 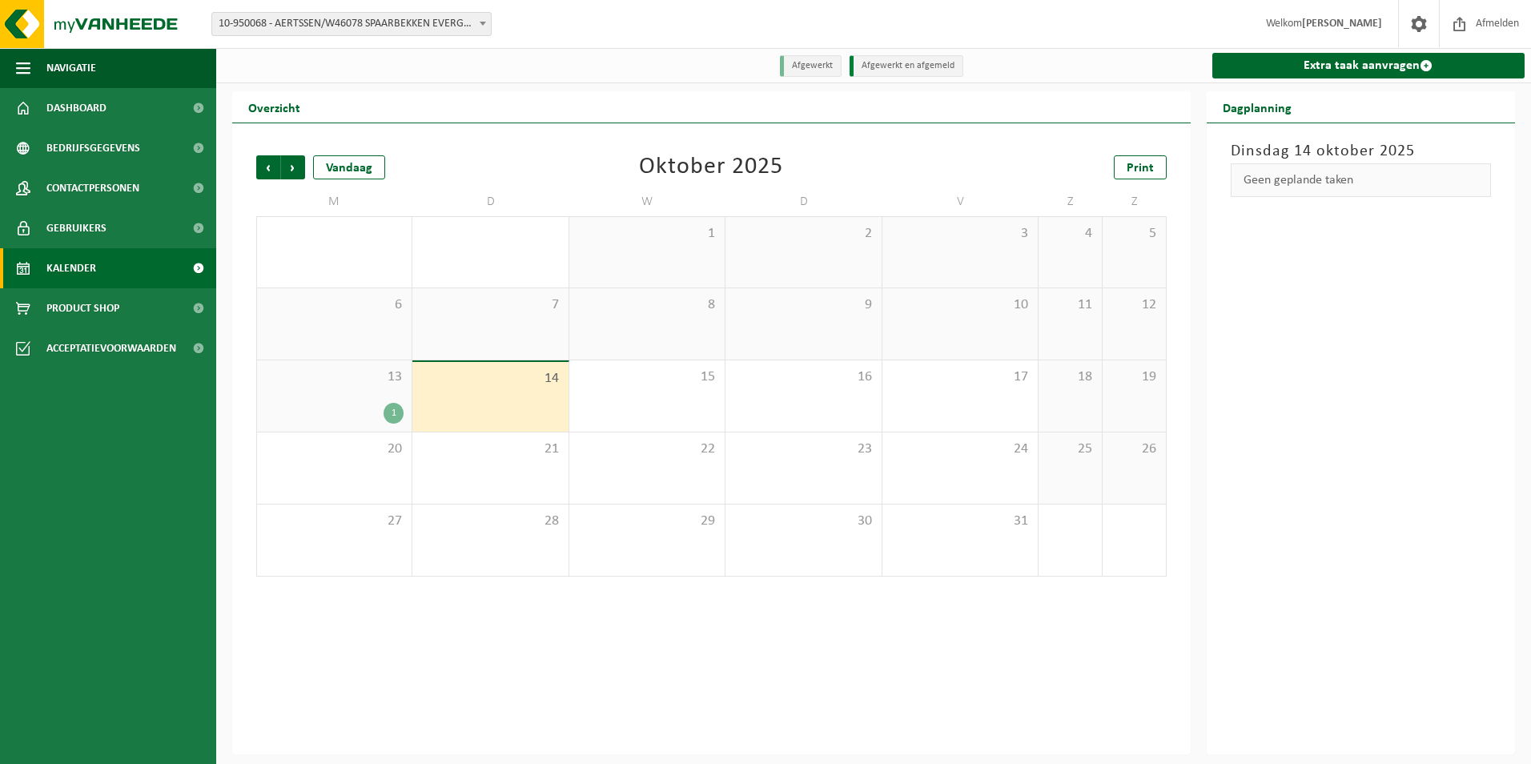 What do you see at coordinates (82, 308) in the screenshot?
I see `span: Product Shop` at bounding box center [82, 308].